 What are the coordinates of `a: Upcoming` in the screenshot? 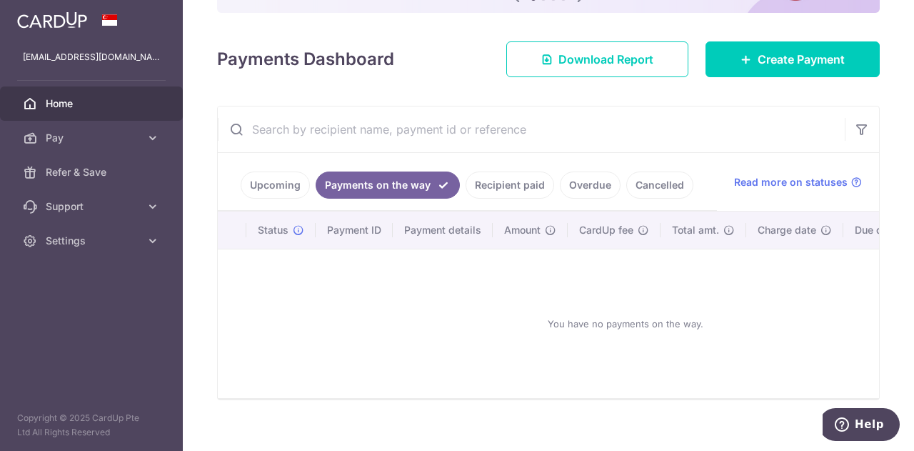 It's located at (275, 185).